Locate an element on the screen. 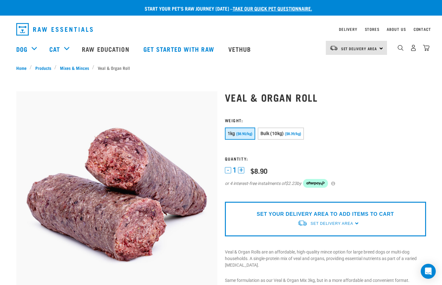 Image resolution: width=442 pixels, height=285 pixels. a: take our quick pet questionnaire. is located at coordinates (272, 8).